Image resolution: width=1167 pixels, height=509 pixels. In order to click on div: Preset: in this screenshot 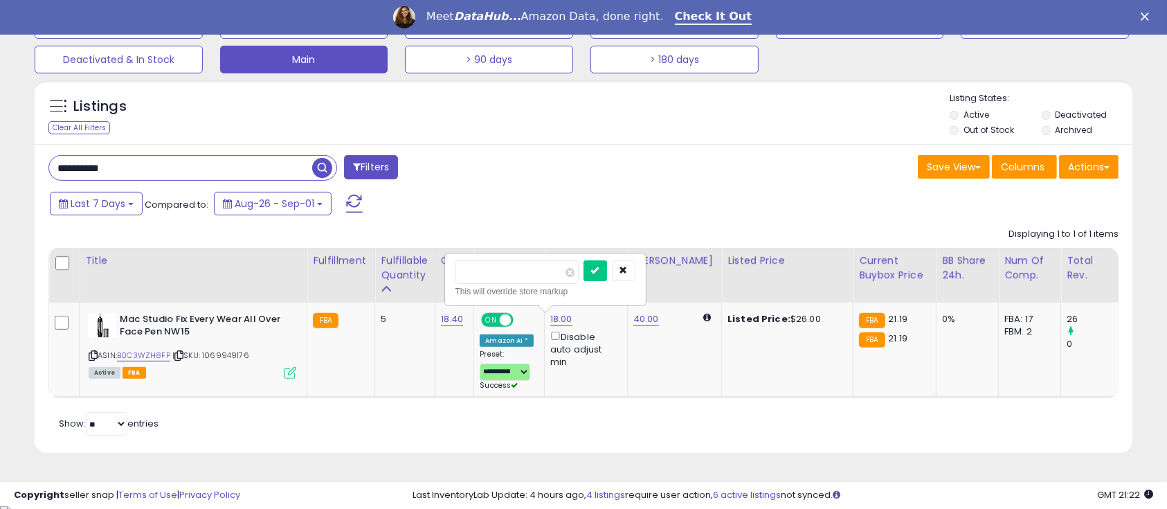, I will do `click(506, 369)`.